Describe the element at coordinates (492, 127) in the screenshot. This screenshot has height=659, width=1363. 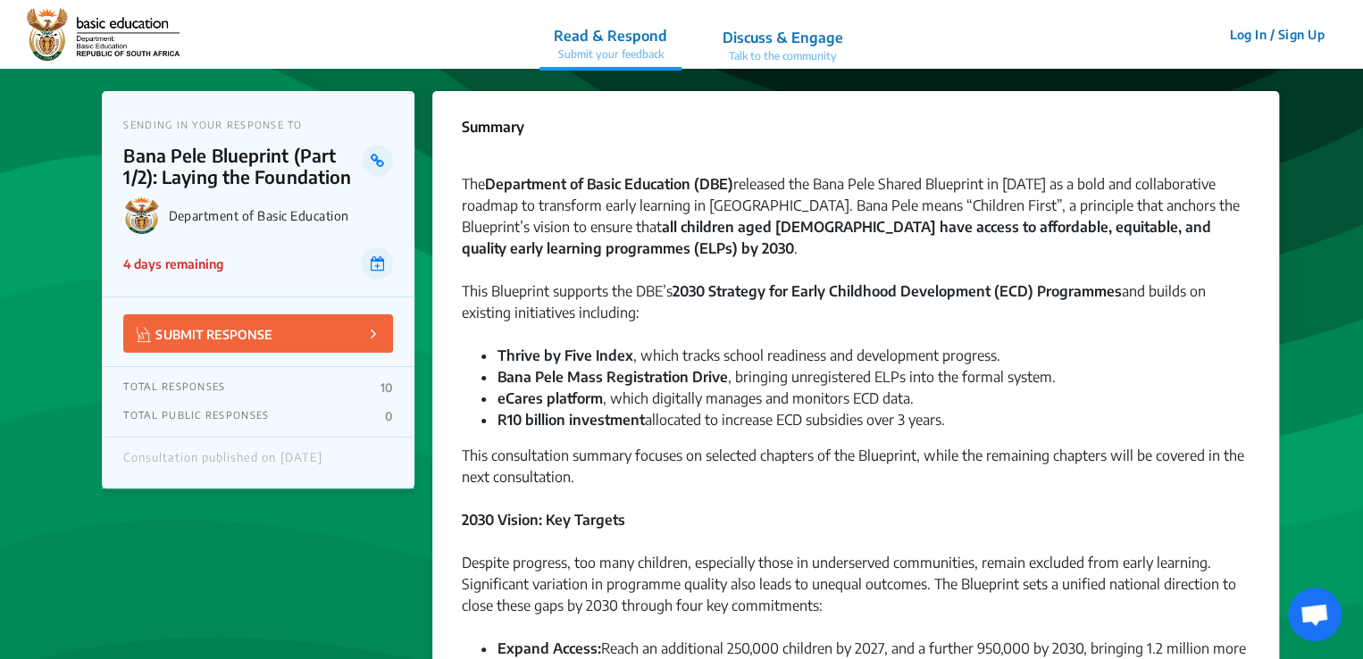
I see `p: Summary` at that location.